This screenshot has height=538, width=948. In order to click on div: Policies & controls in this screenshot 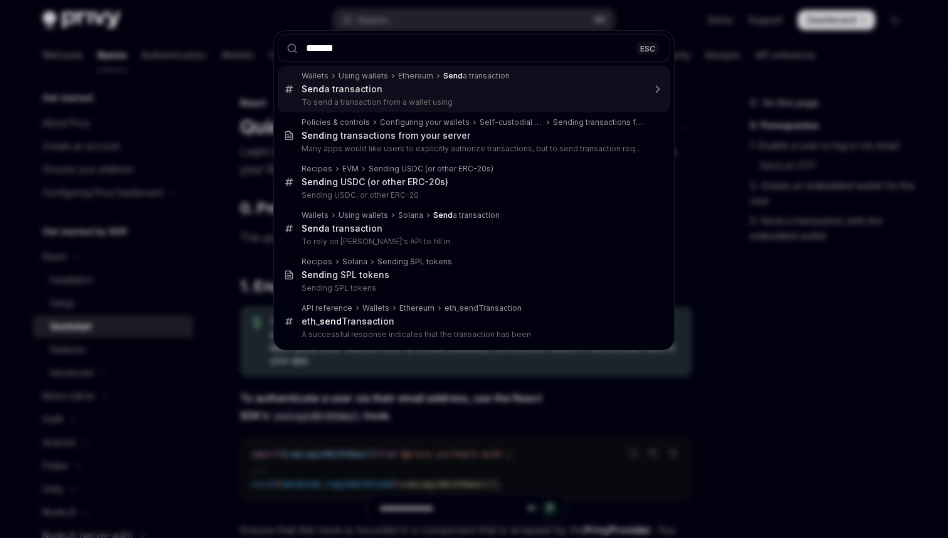, I will do `click(336, 122)`.